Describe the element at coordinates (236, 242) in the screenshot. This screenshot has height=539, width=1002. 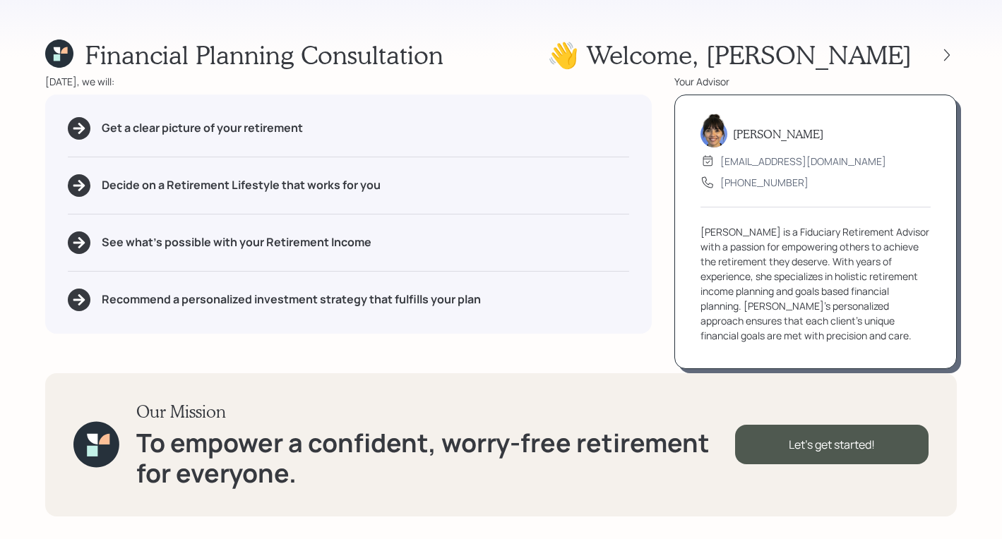
I see `h5: See what's possible with your Retirement Income` at that location.